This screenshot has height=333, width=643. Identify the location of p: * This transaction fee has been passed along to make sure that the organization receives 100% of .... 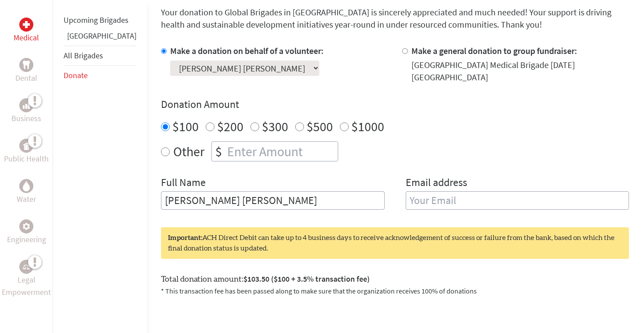
(395, 291).